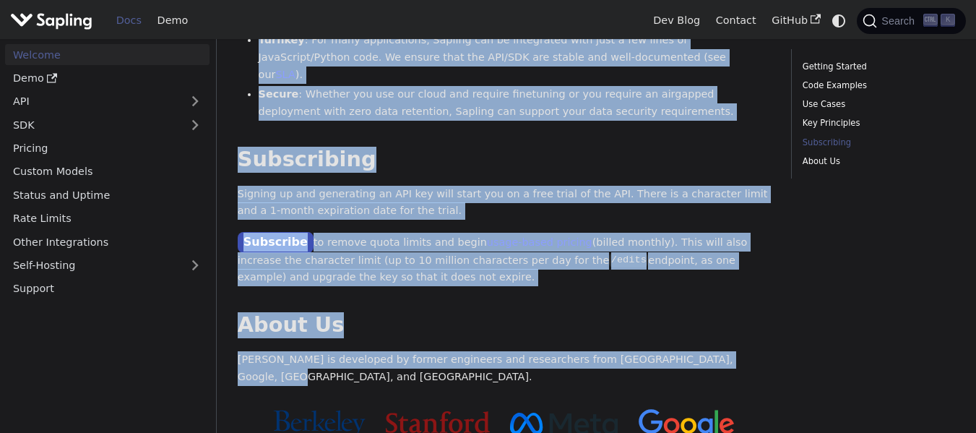  What do you see at coordinates (795, 20) in the screenshot?
I see `a: GitHub` at bounding box center [795, 20].